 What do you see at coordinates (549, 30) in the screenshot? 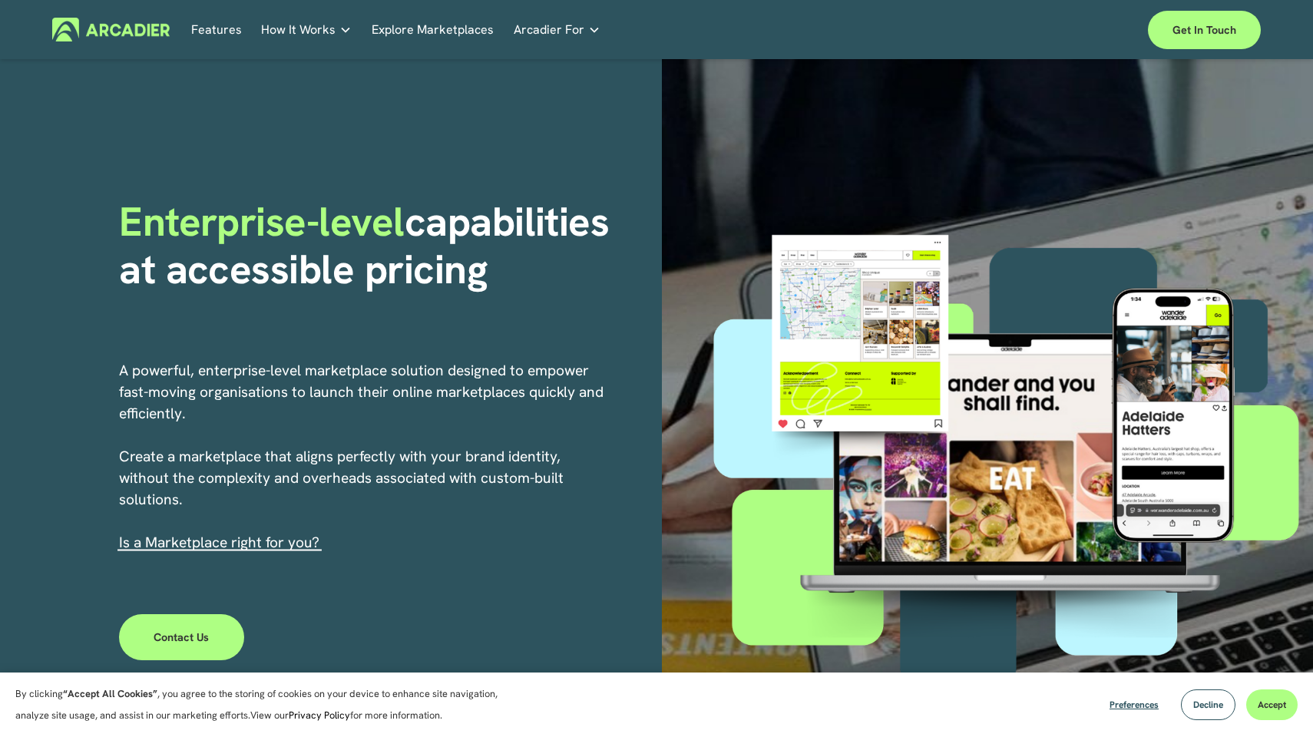
I see `span: Arcadier For` at bounding box center [549, 30].